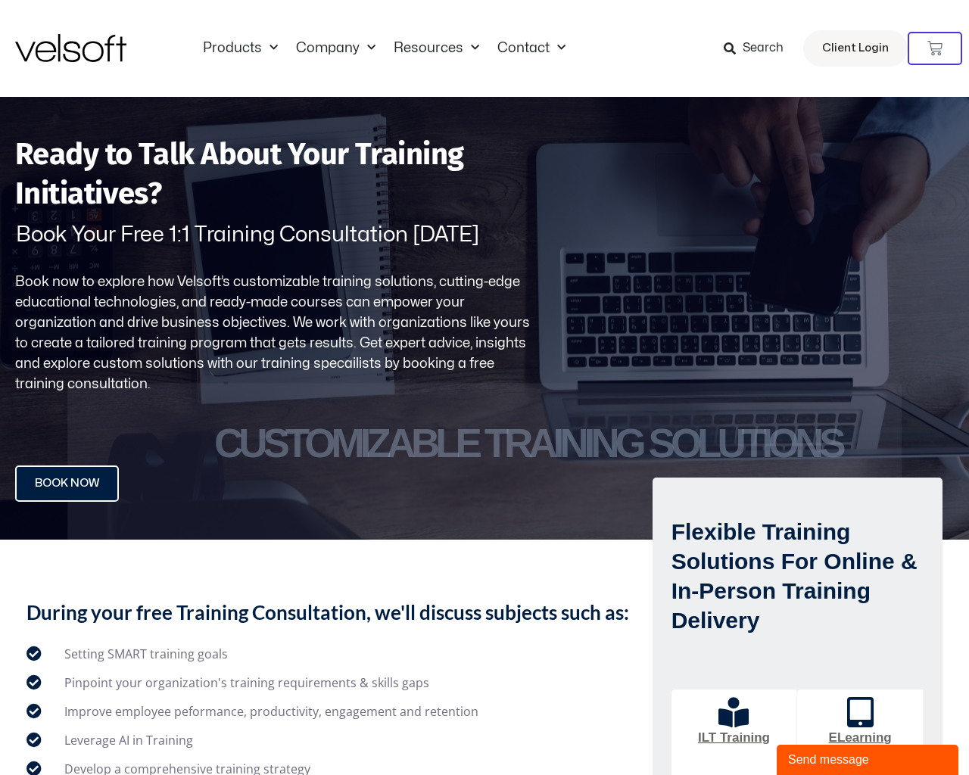 This screenshot has height=775, width=969. What do you see at coordinates (144, 654) in the screenshot?
I see `span: Setting SMART training goals` at bounding box center [144, 654].